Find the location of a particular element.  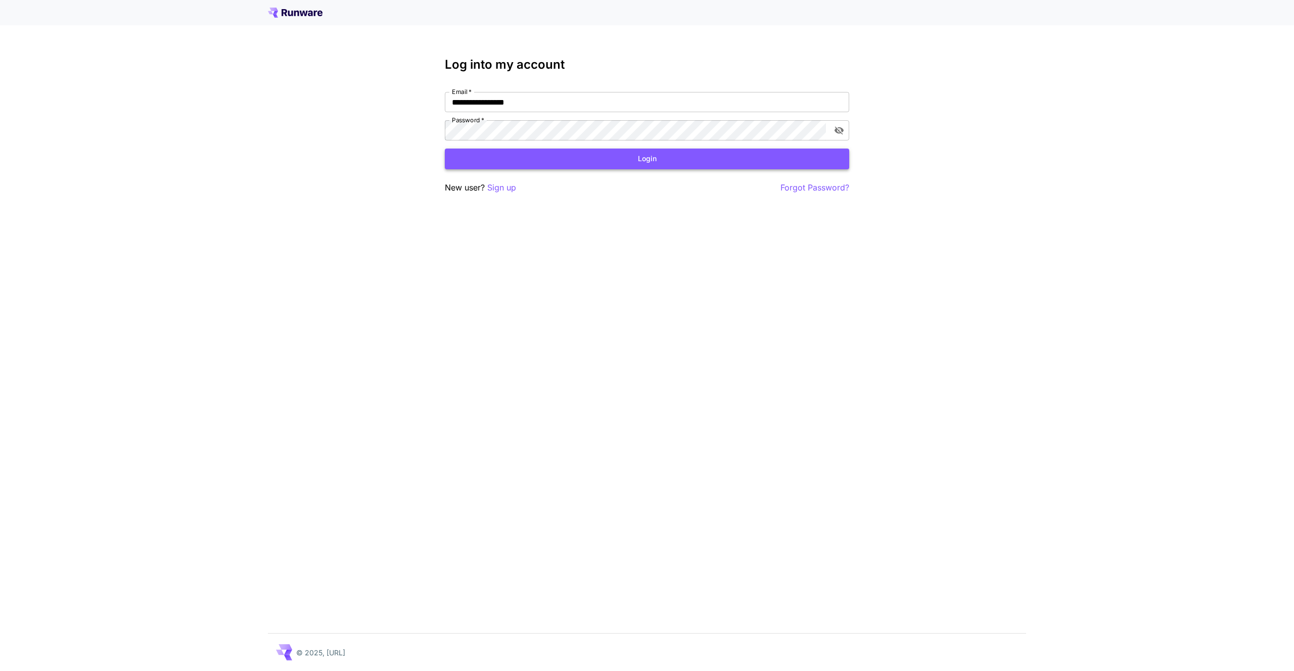

button: toggle password visibility is located at coordinates (839, 130).